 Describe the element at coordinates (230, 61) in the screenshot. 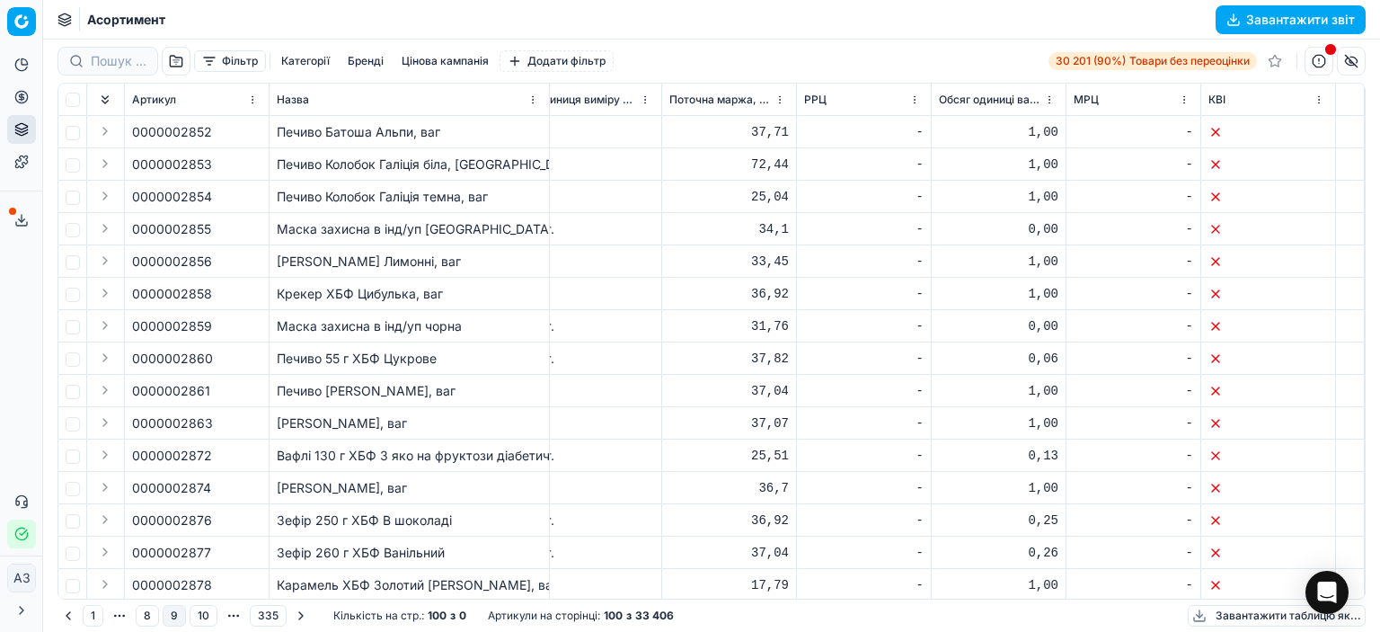

I see `button: Фільтр` at that location.